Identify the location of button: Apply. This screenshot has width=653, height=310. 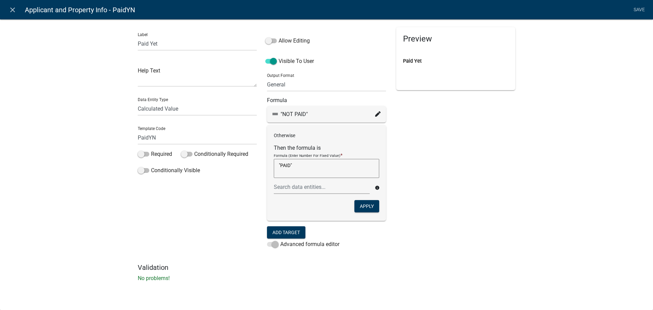
(367, 206).